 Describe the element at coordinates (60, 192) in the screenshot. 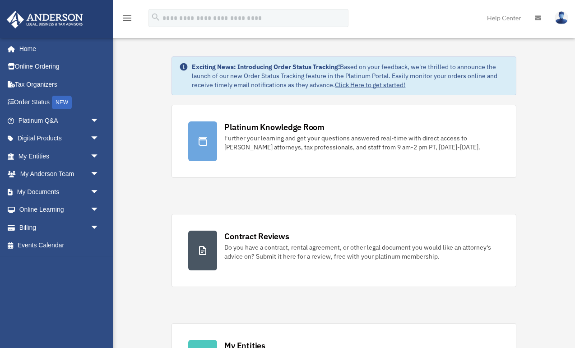

I see `a: My Documentsarrow_drop_down` at that location.